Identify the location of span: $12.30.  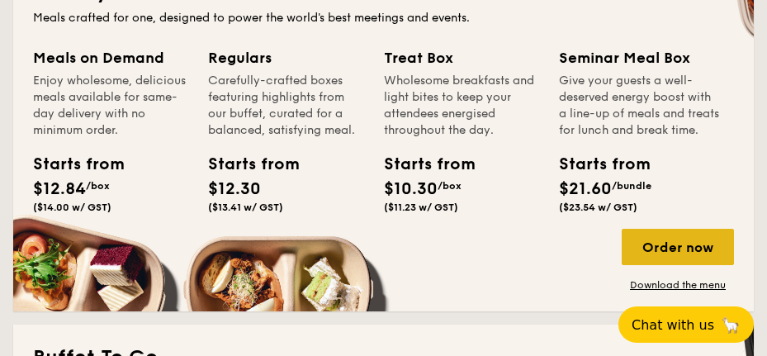
(235, 189).